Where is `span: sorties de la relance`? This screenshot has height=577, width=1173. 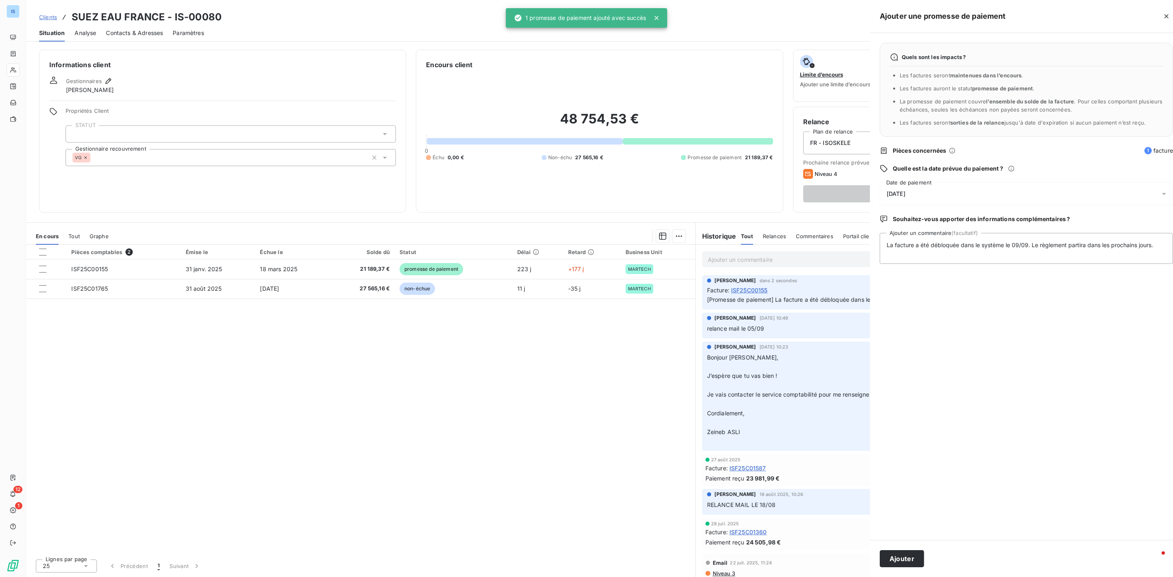 span: sorties de la relance is located at coordinates (977, 123).